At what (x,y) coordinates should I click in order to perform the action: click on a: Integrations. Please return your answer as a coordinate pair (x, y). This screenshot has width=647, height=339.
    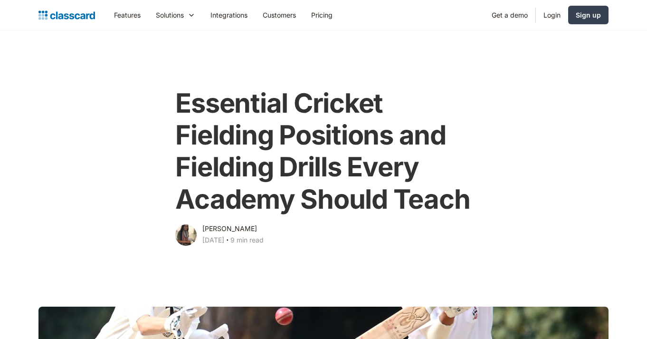
    Looking at the image, I should click on (229, 15).